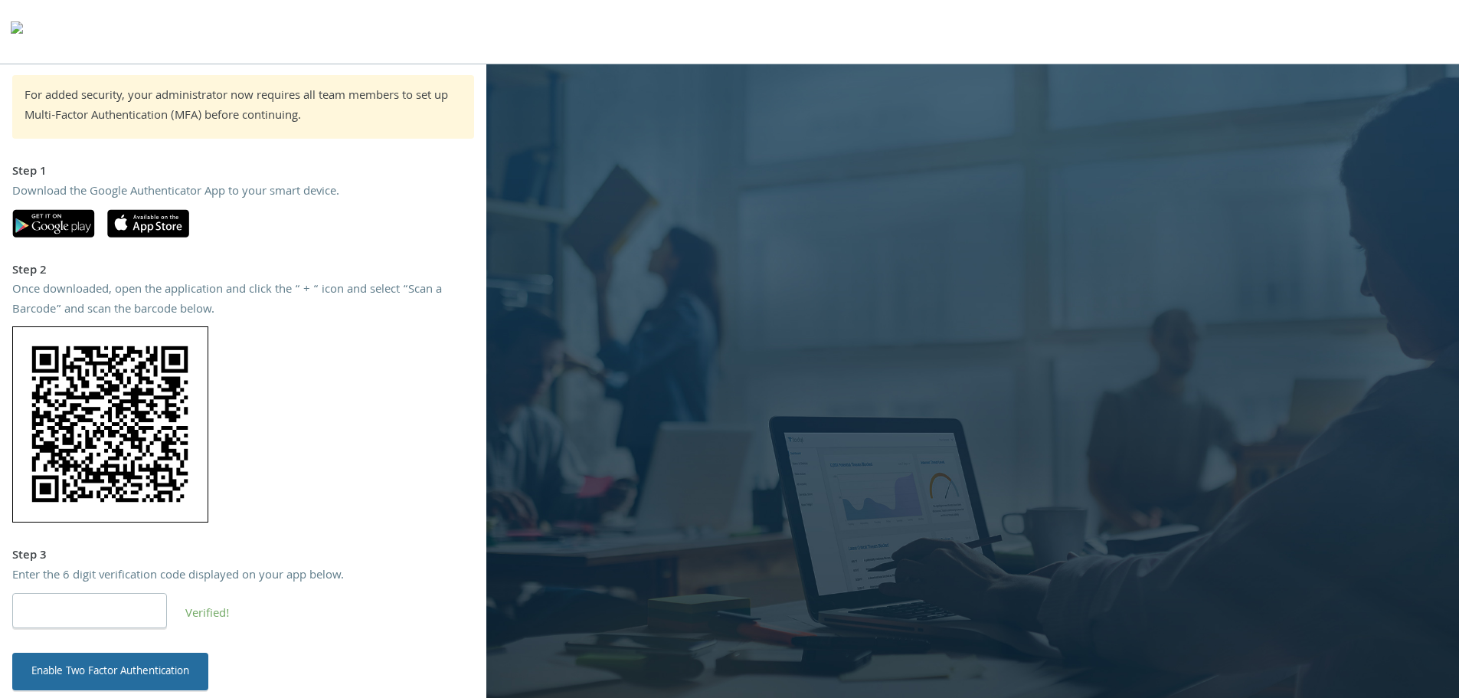 The image size is (1459, 698). I want to click on img: google-play.svg, so click(54, 223).